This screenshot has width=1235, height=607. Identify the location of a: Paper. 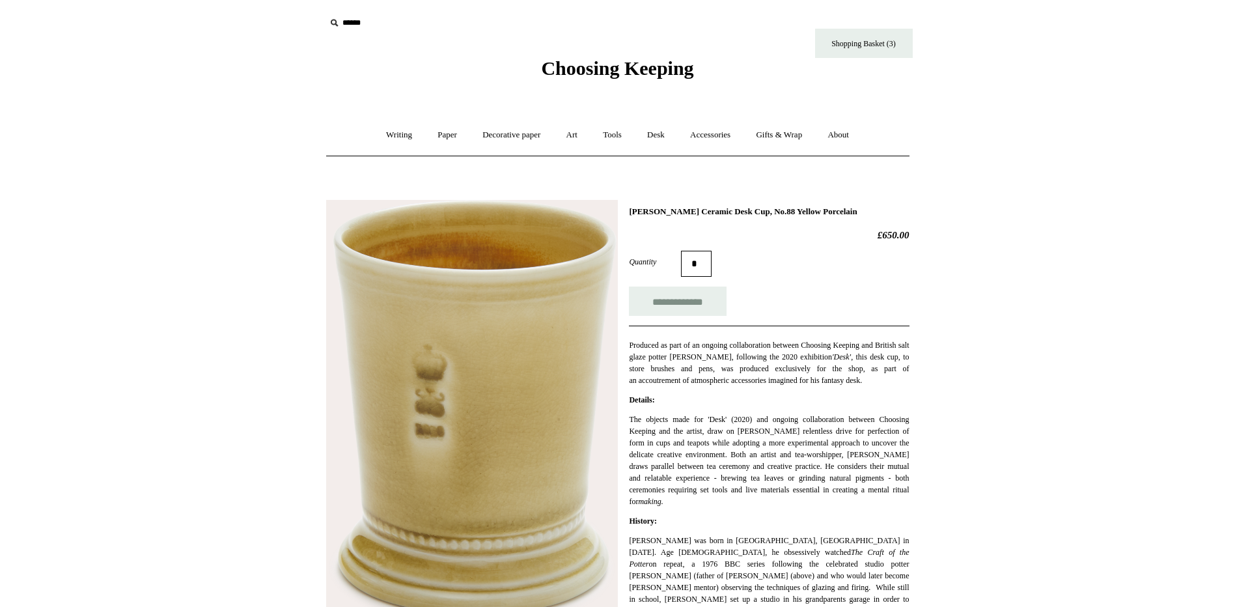
(447, 135).